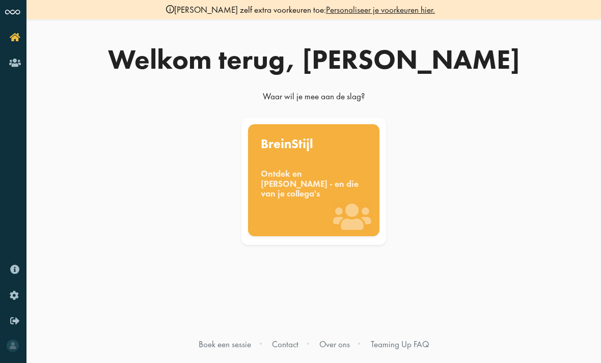 This screenshot has height=363, width=601. I want to click on a: Boek een sessie, so click(224, 344).